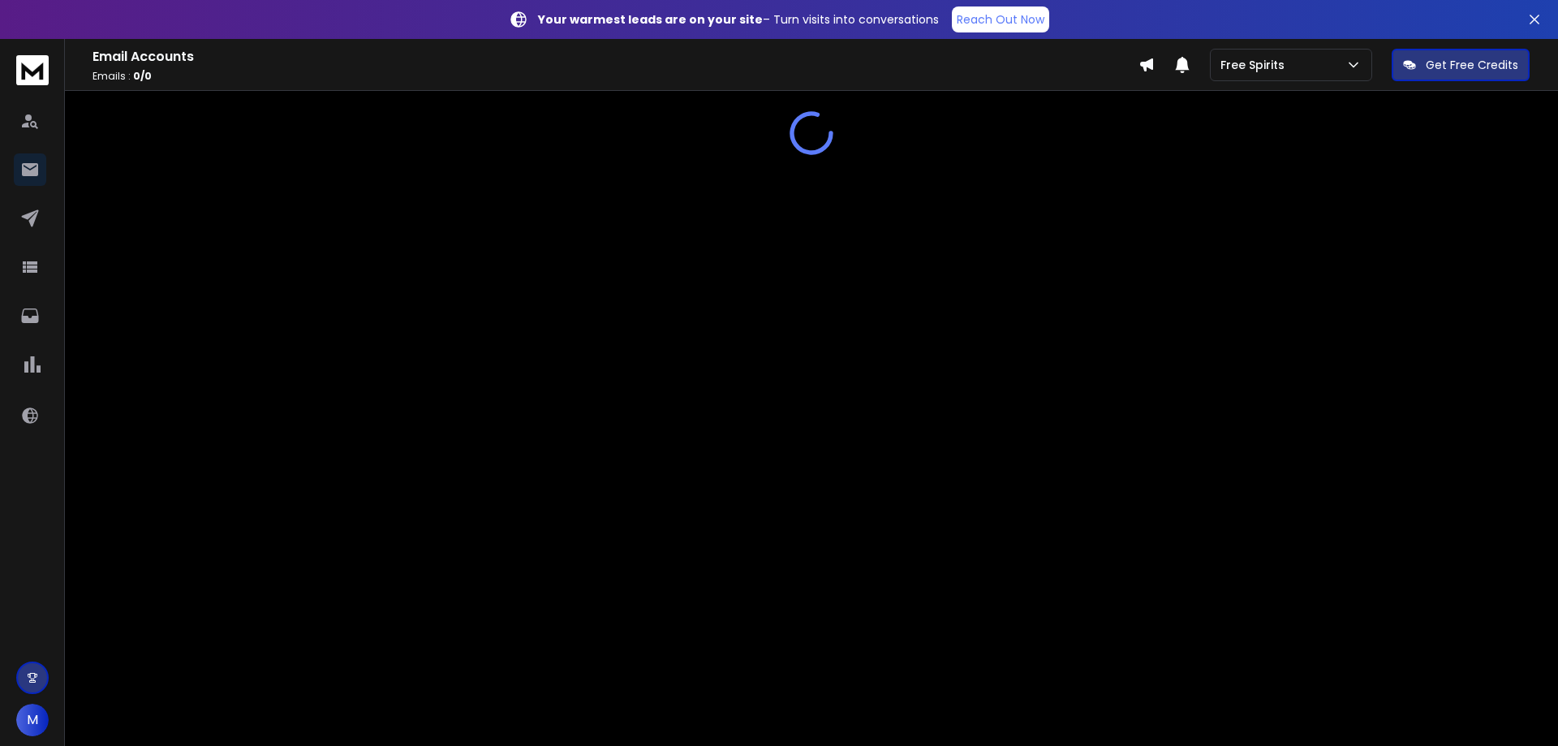 The width and height of the screenshot is (1558, 746). Describe the element at coordinates (615, 57) in the screenshot. I see `h1: Email Accounts` at that location.